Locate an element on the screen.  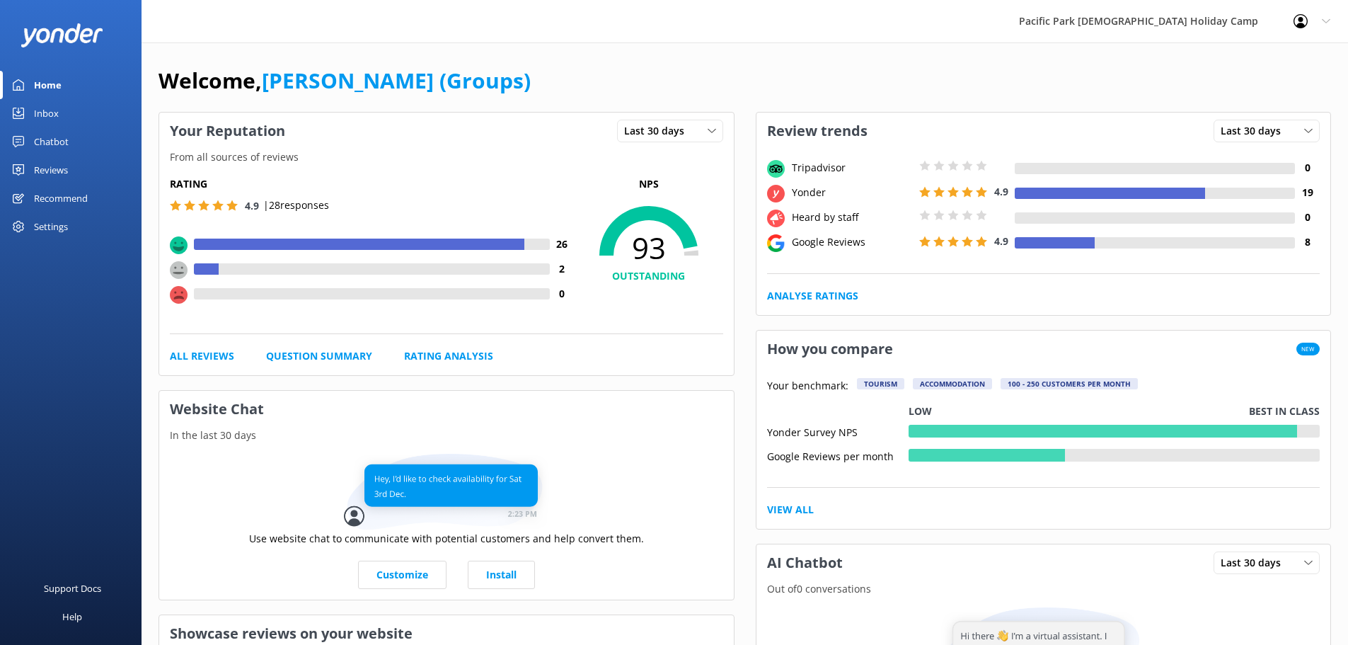
h5: Rating is located at coordinates (372, 184).